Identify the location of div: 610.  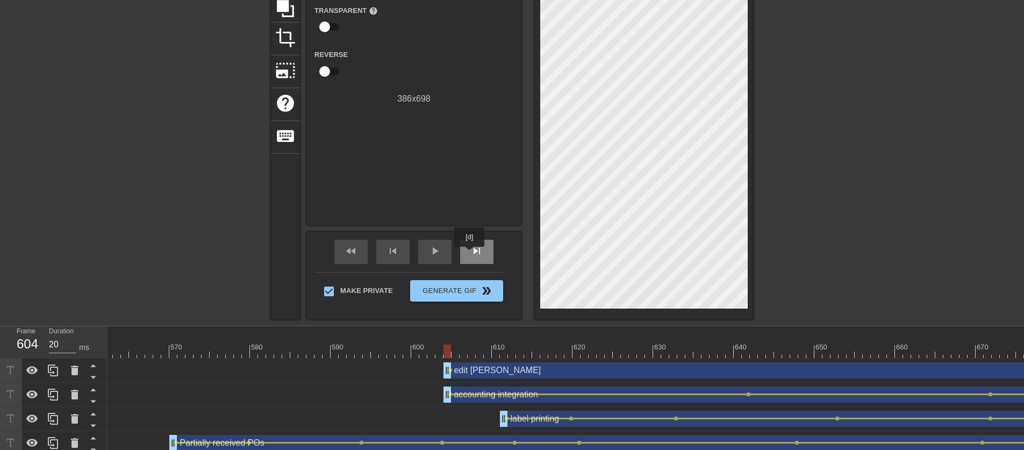
(499, 347).